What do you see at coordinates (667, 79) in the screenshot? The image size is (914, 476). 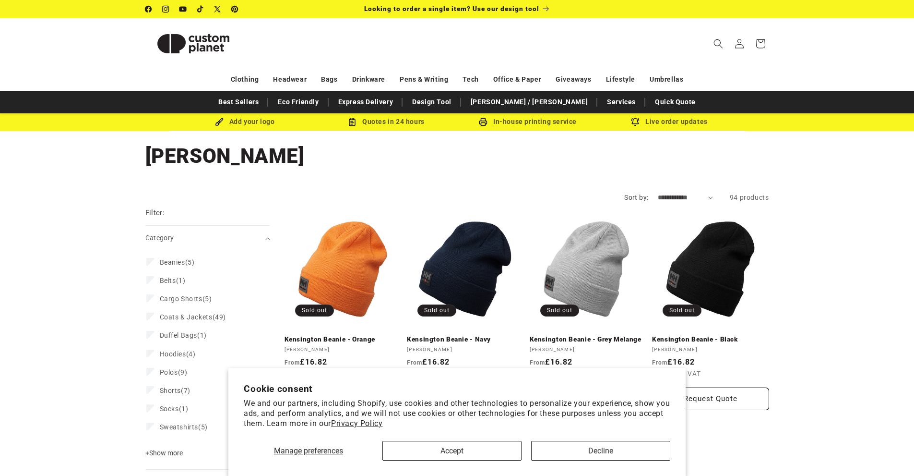 I see `a: Umbrellas` at bounding box center [667, 79].